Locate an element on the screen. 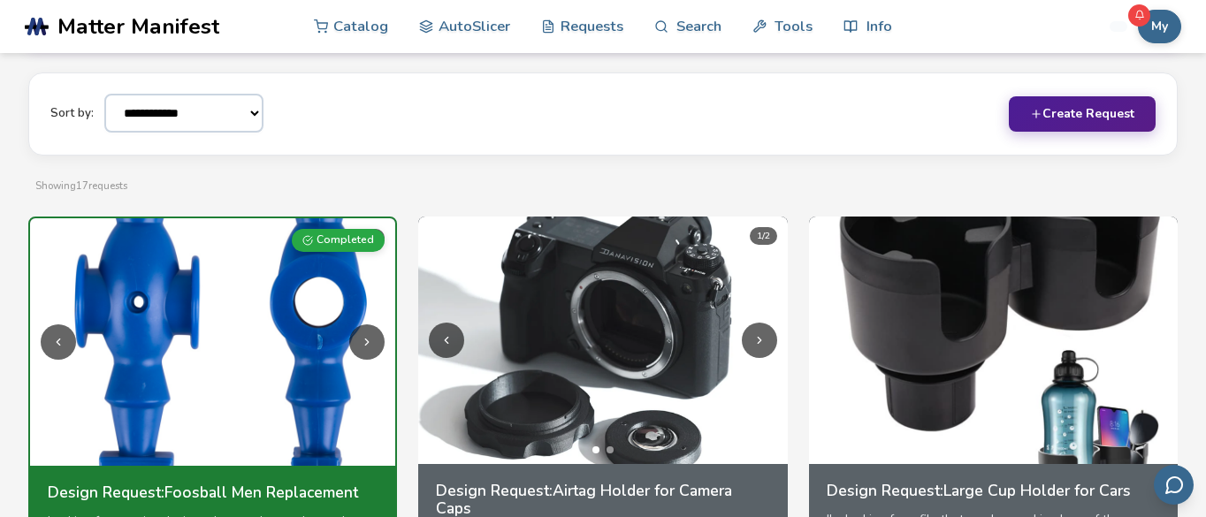  img: Large Cup Holder for Cars is located at coordinates (993, 341).